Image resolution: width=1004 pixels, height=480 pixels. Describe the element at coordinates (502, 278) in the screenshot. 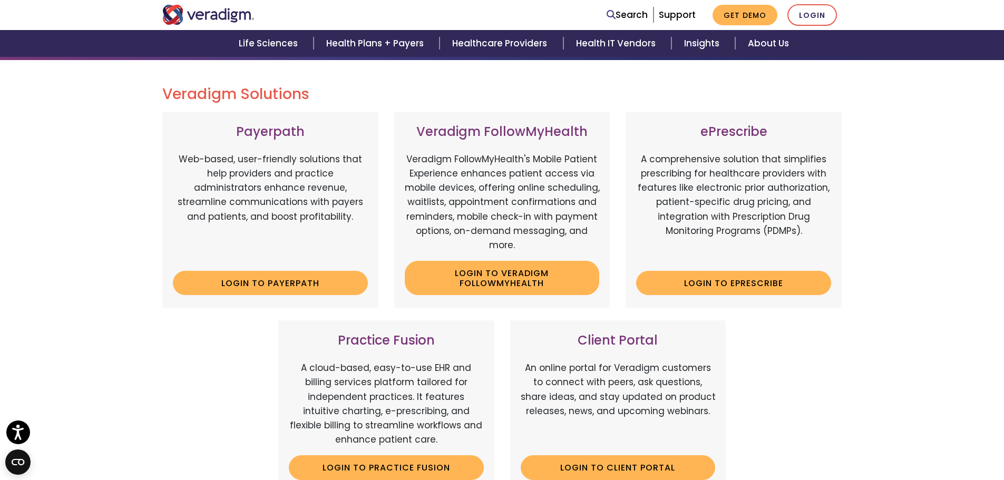

I see `a: Login to Veradigm FollowMyHealth` at that location.